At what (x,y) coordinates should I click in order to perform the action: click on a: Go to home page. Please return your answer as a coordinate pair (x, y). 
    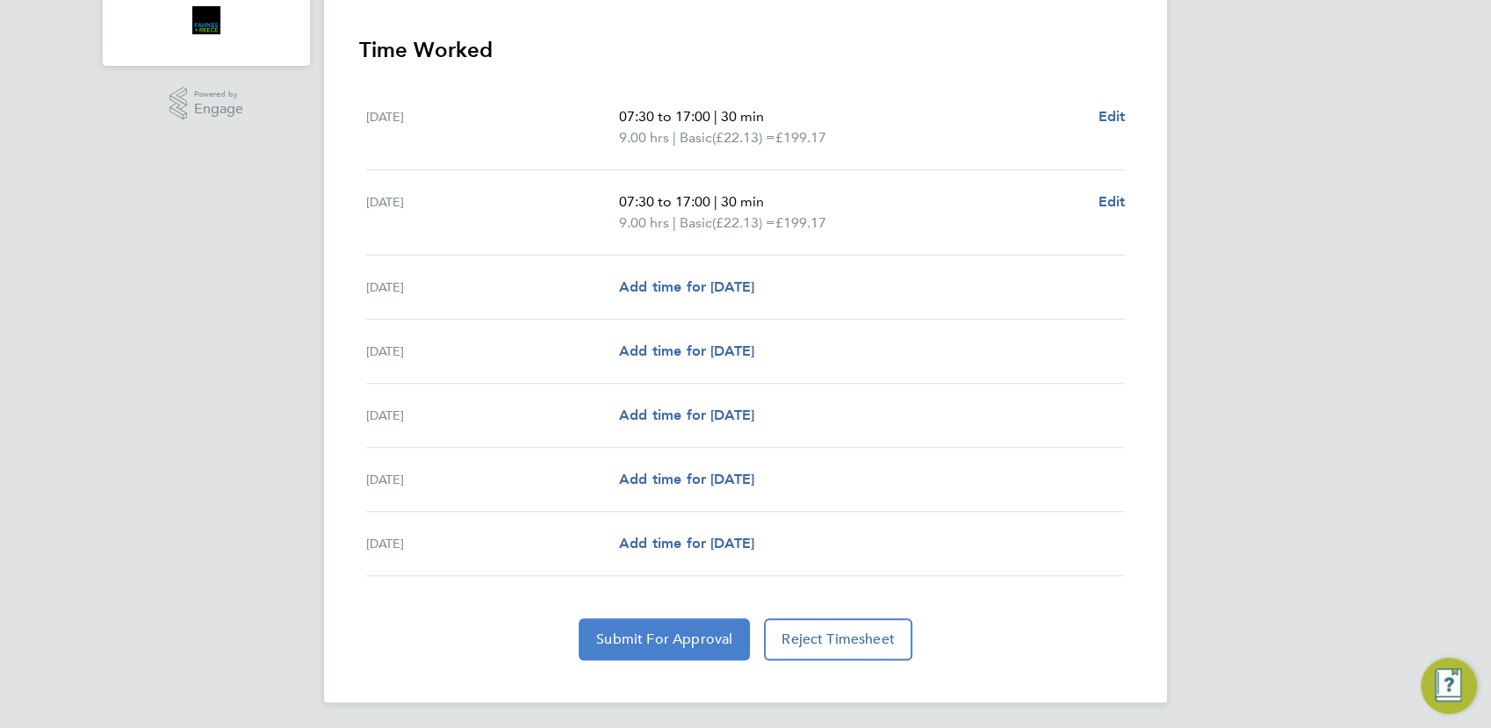
    Looking at the image, I should click on (206, 20).